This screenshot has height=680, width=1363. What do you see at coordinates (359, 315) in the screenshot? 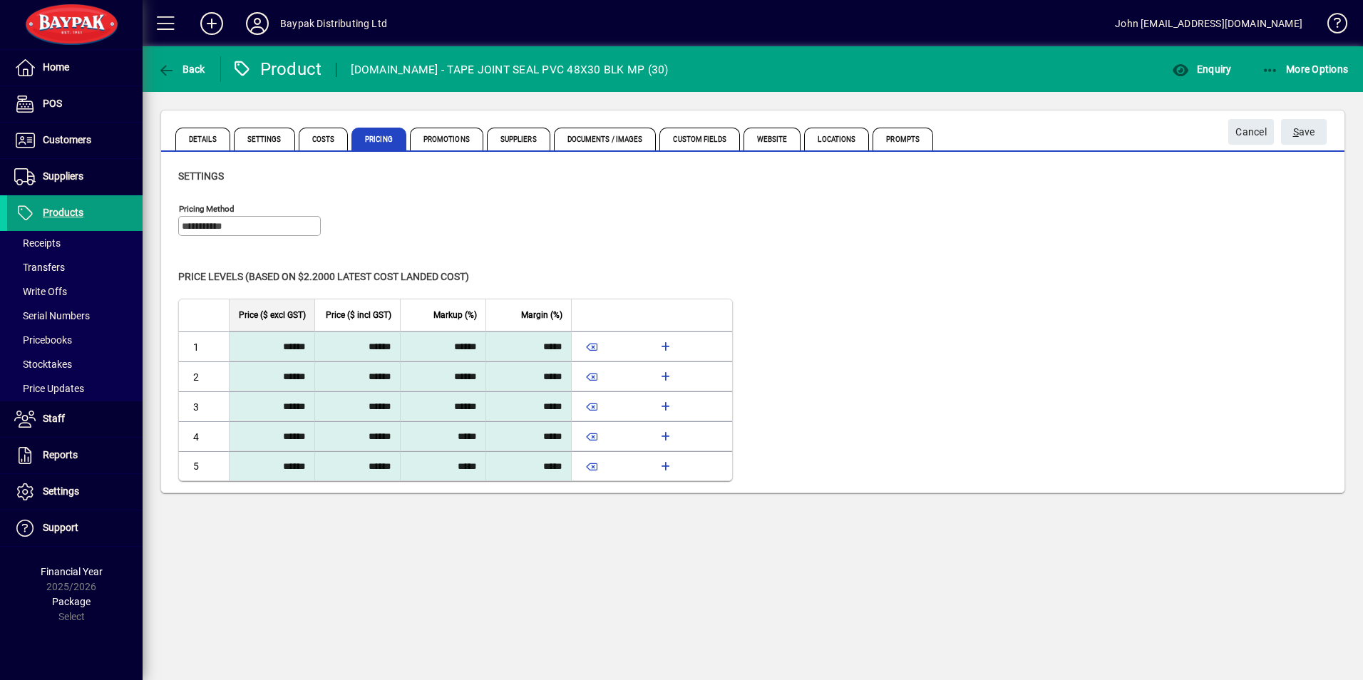
I see `span: Price ($ incl GST)` at bounding box center [359, 315].